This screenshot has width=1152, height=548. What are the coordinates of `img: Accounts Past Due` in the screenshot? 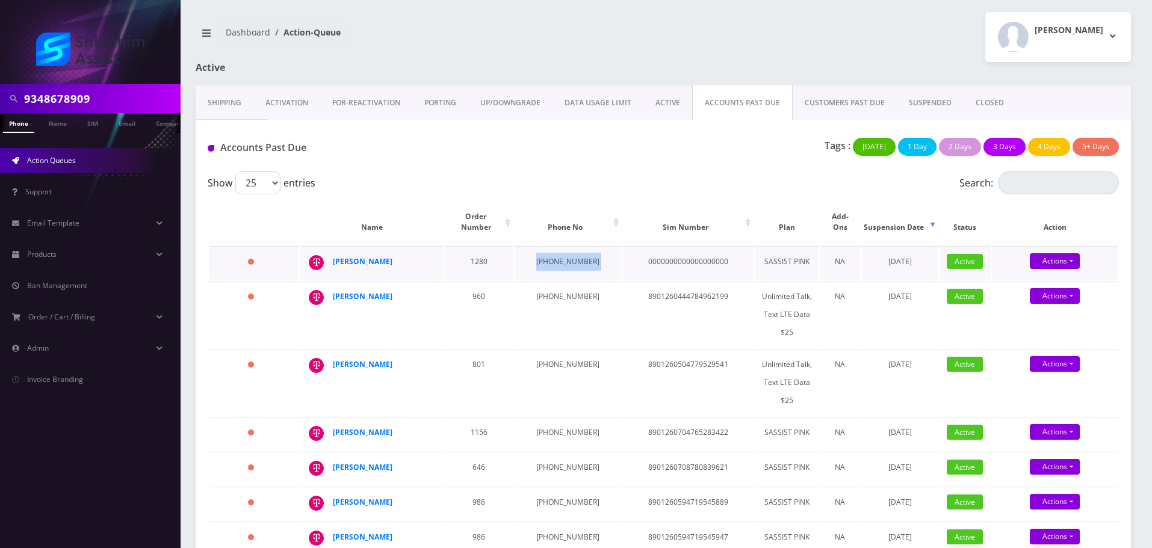 It's located at (211, 148).